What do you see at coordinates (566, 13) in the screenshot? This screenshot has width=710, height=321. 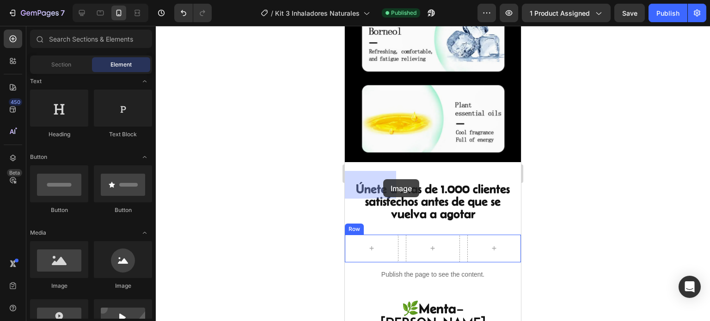 I see `button: 1 product assigned` at bounding box center [566, 13].